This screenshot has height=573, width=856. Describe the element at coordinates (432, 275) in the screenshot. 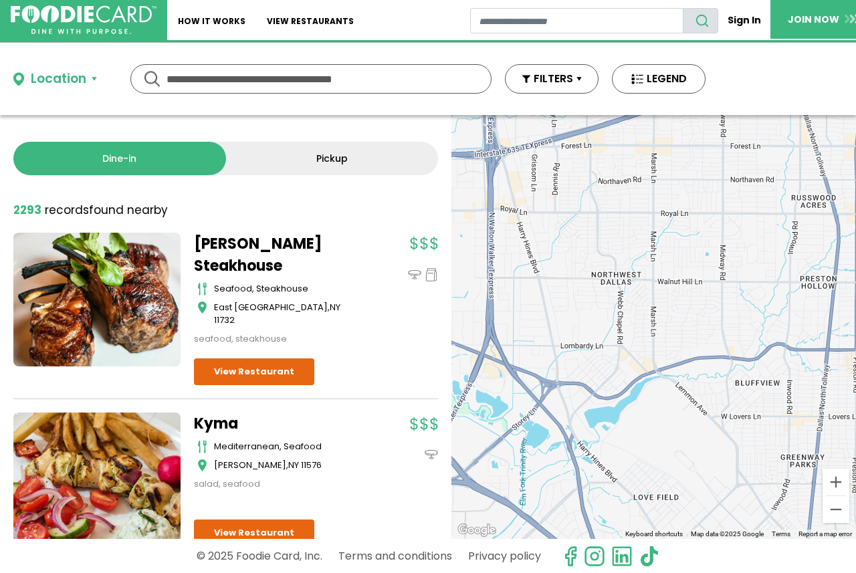

I see `img: pickup_icon.svg` at that location.